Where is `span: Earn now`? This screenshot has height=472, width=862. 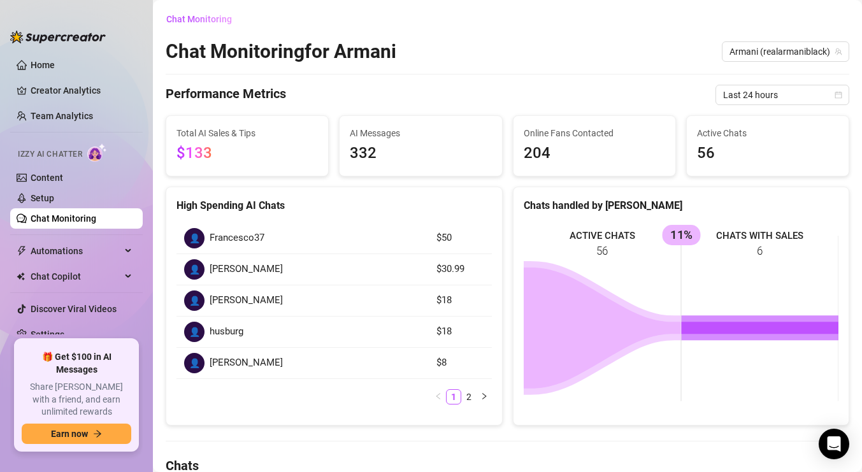
span: Earn now is located at coordinates (69, 434).